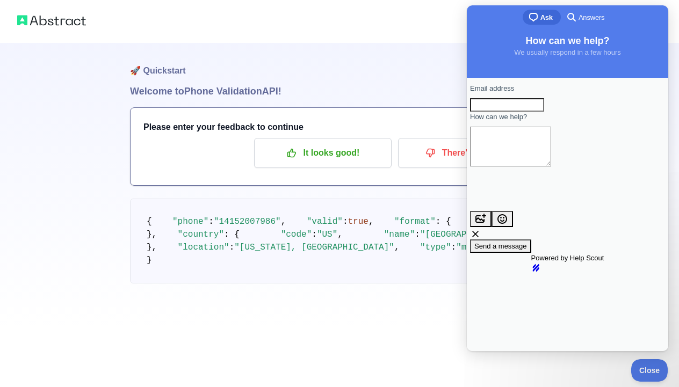 This screenshot has width=679, height=387. What do you see at coordinates (34, 241) in the screenshot?
I see `button: Send a message` at bounding box center [34, 241].